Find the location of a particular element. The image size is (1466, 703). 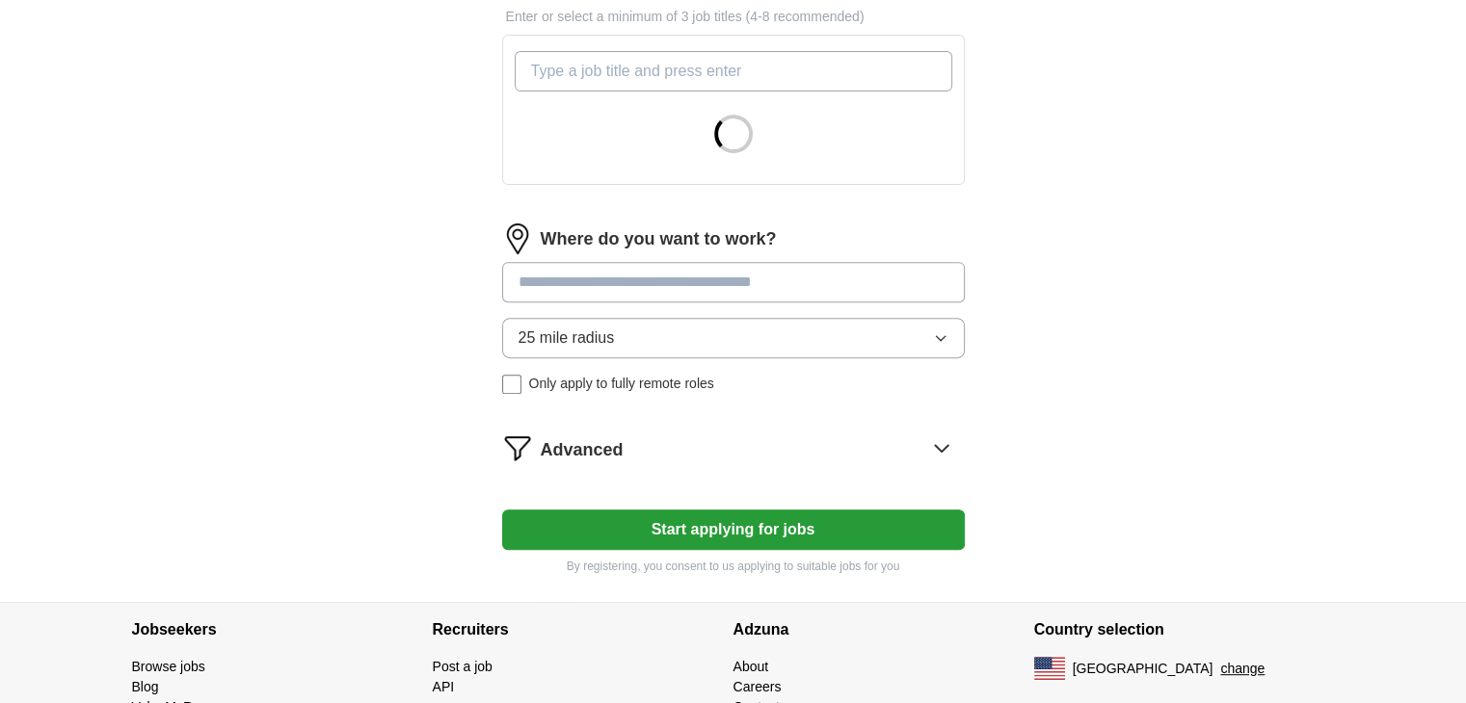

img: filter is located at coordinates (517, 448).